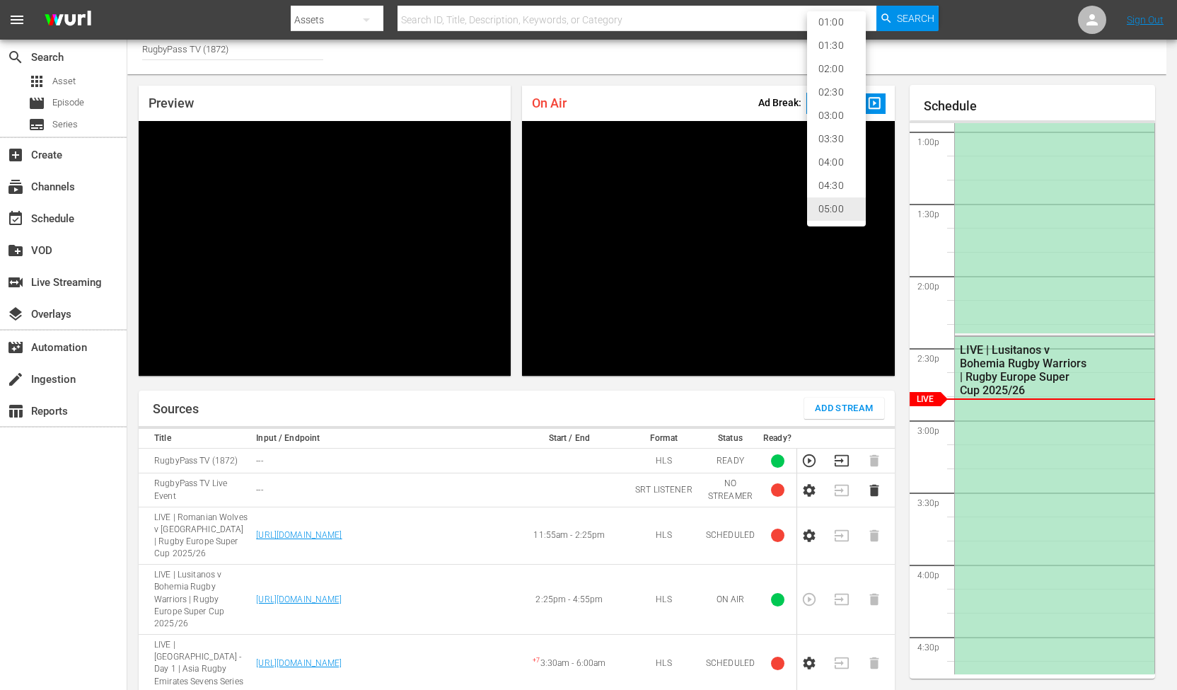 The height and width of the screenshot is (690, 1177). I want to click on li: 04:30, so click(836, 185).